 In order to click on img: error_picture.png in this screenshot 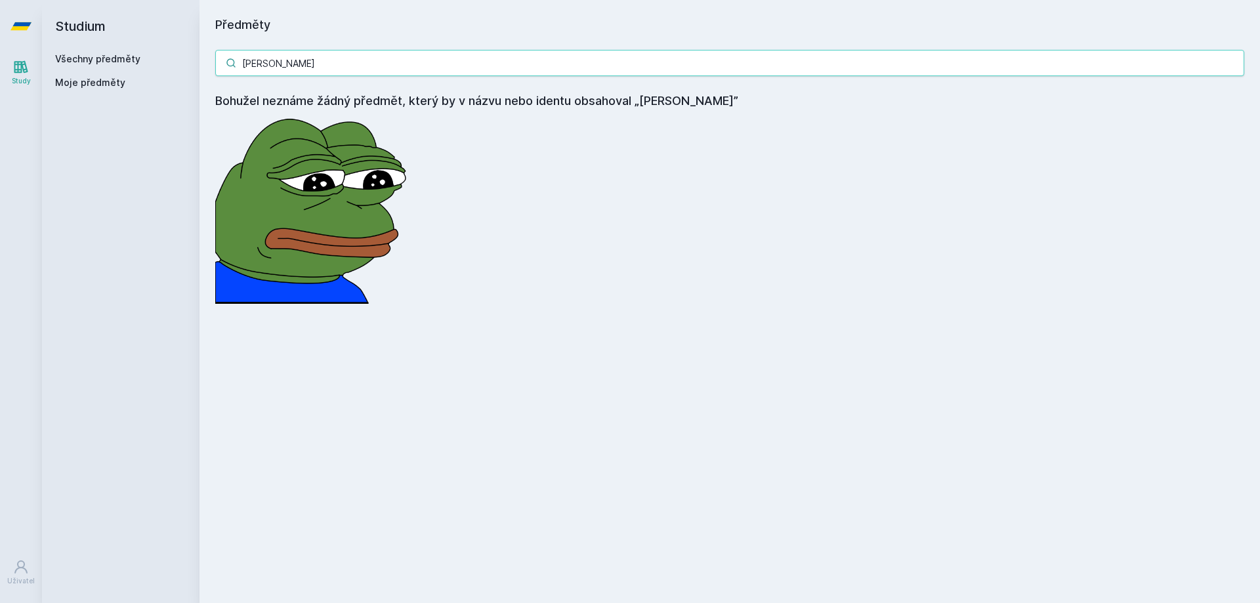, I will do `click(314, 207)`.